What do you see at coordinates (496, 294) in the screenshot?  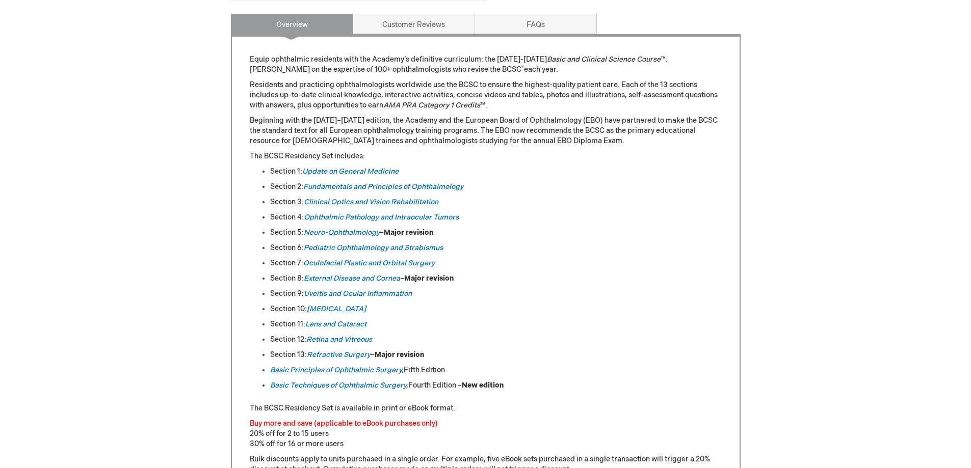 I see `li: Section 9:` at bounding box center [496, 294].